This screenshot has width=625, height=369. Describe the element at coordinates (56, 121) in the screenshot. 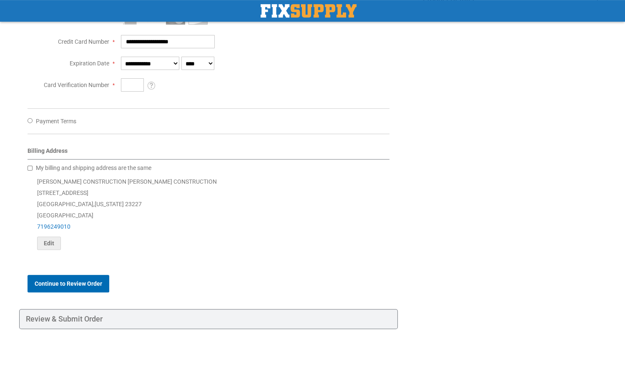

I see `span: Payment Terms` at that location.